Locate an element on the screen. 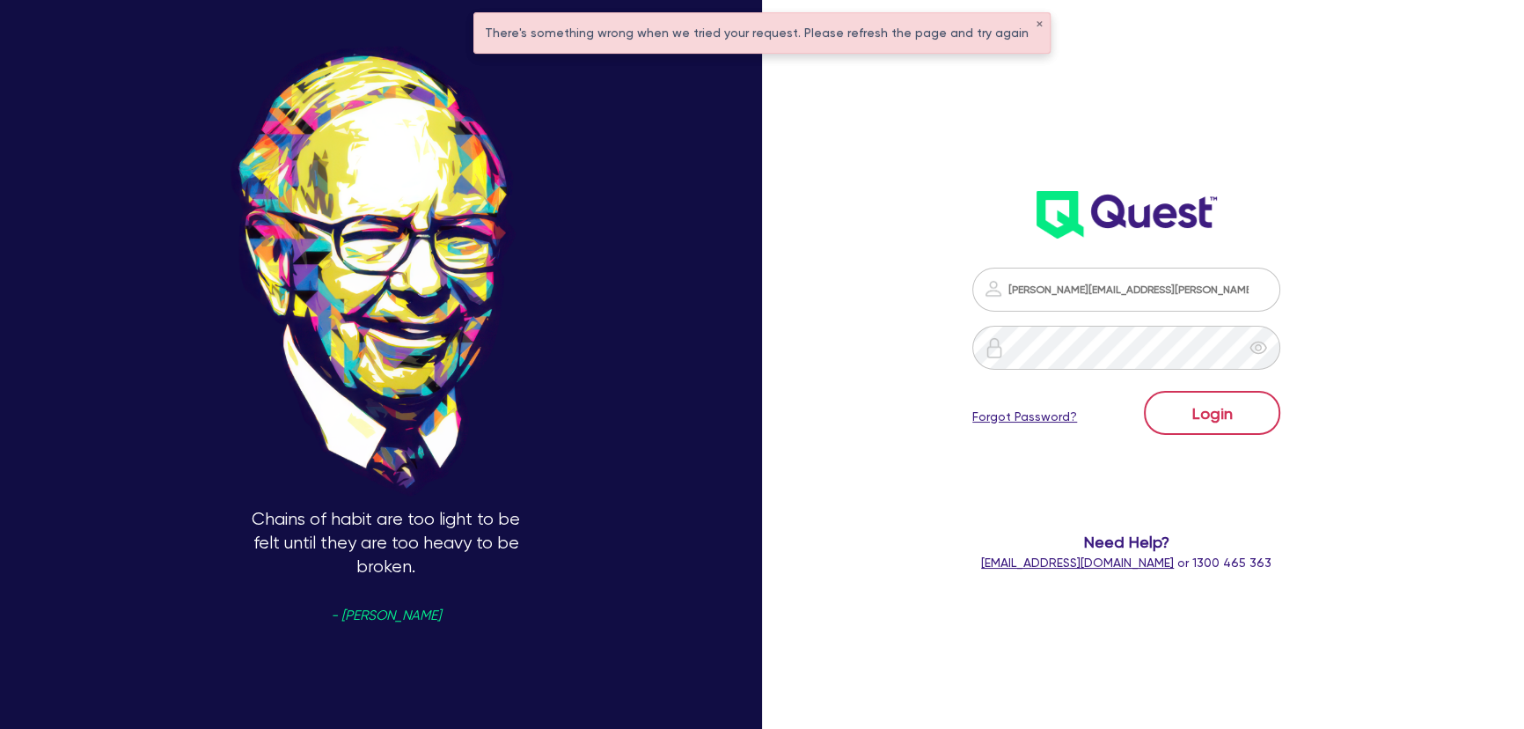 The width and height of the screenshot is (1524, 729). input: Email address is located at coordinates (1126, 289).